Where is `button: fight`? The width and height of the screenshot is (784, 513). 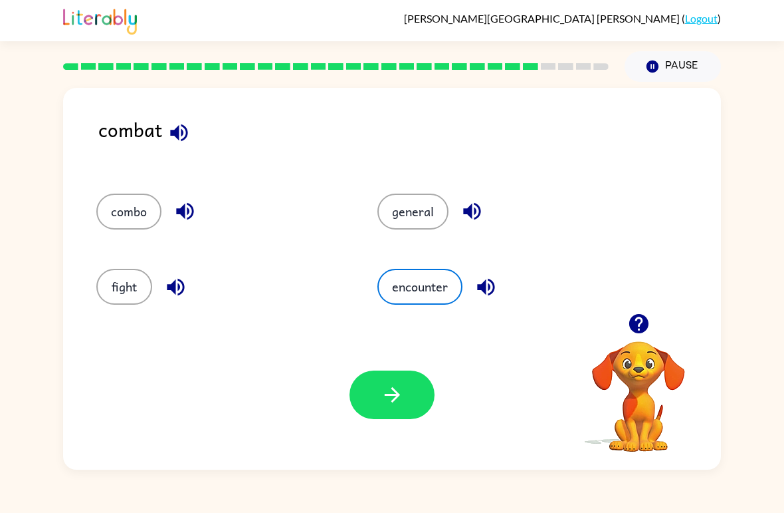
button: fight is located at coordinates (124, 287).